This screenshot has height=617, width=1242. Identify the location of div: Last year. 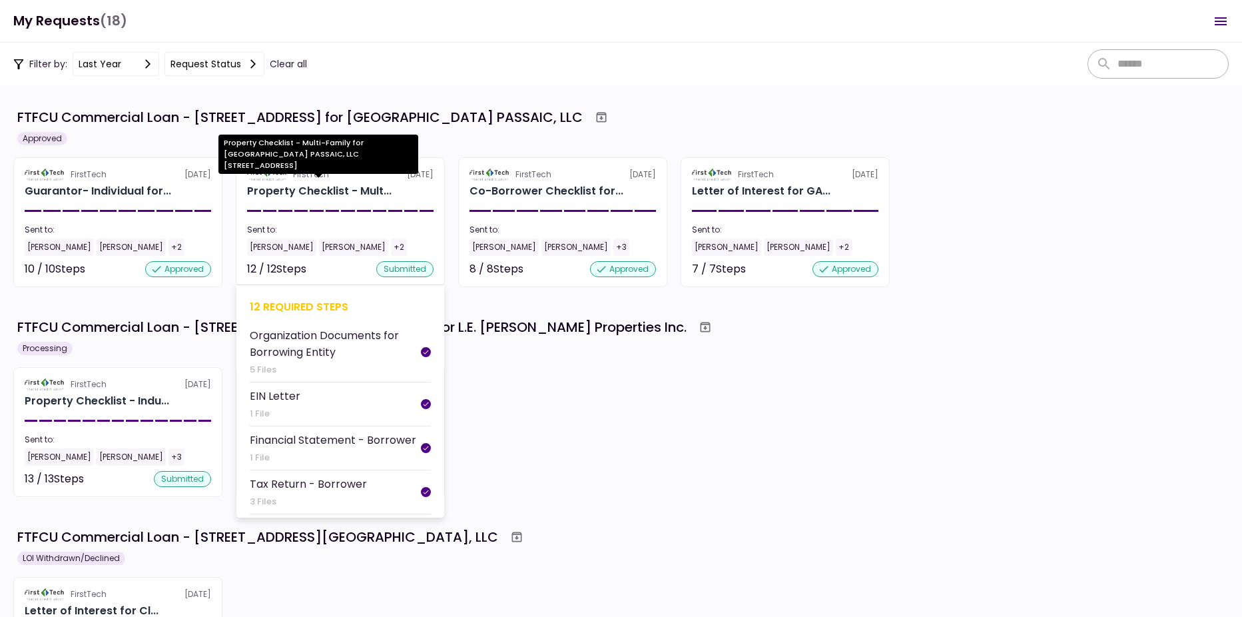
(100, 64).